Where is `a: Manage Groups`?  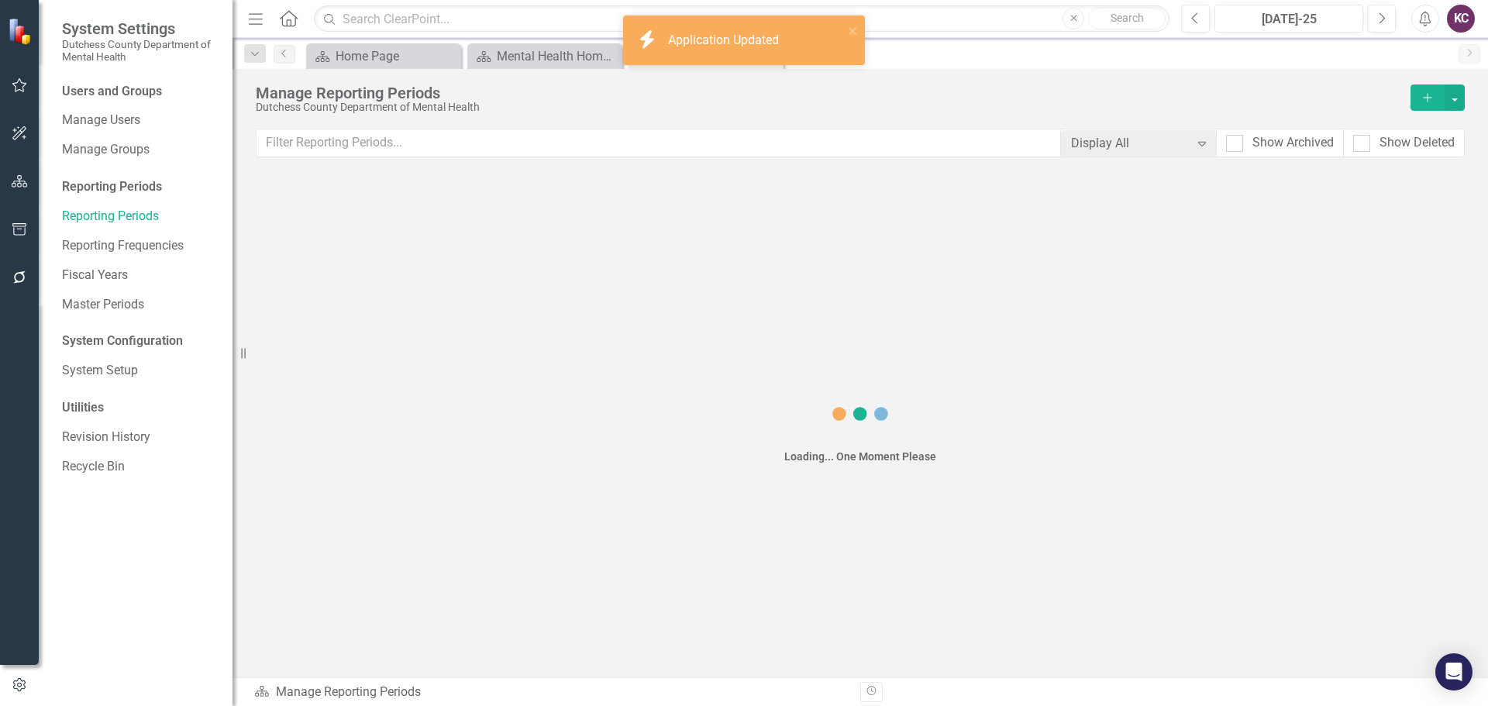
a: Manage Groups is located at coordinates (140, 150).